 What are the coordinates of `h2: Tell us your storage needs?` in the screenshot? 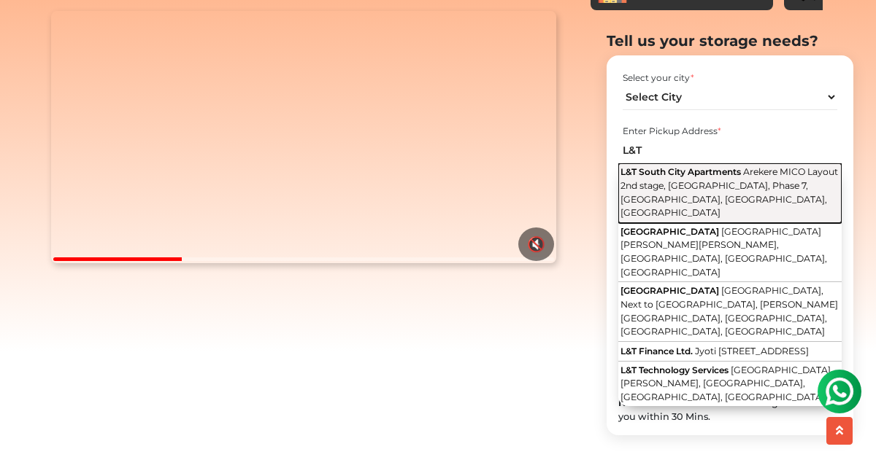 It's located at (730, 41).